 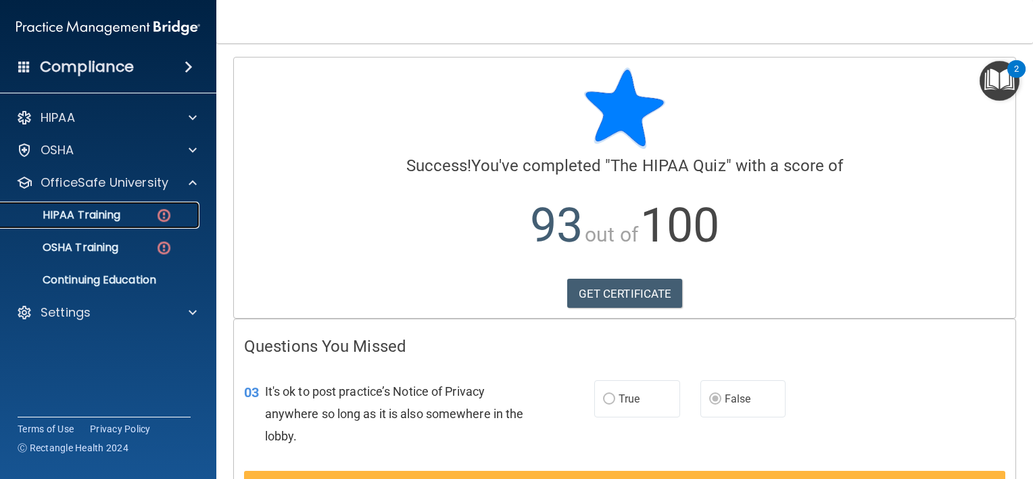 What do you see at coordinates (1016, 78) in the screenshot?
I see `div: 2` at bounding box center [1016, 78].